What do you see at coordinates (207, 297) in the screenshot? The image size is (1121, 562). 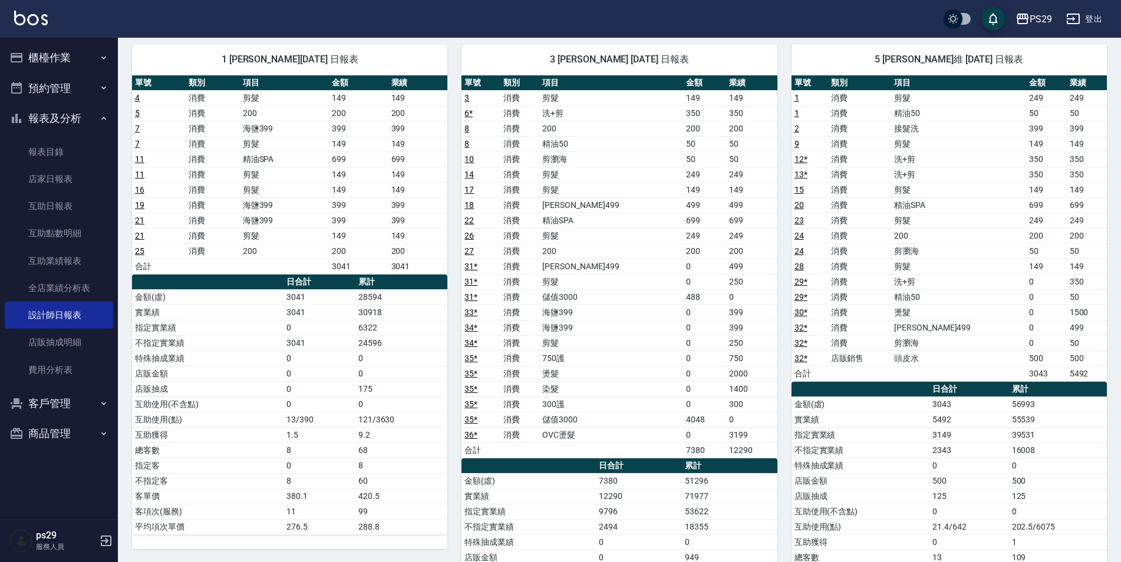 I see `td: 金額(虛)` at bounding box center [207, 297].